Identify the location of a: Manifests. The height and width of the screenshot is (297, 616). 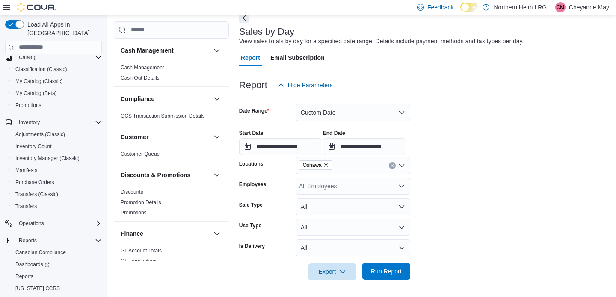
(26, 170).